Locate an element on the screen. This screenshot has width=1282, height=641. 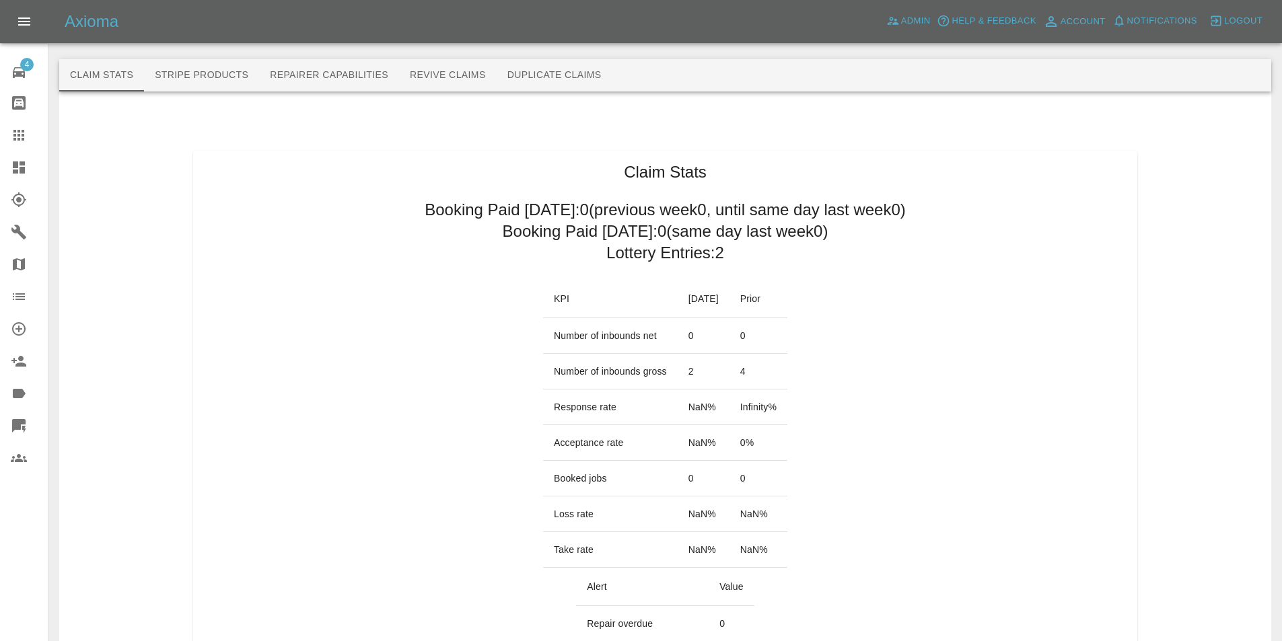
td: 4 is located at coordinates (758, 371).